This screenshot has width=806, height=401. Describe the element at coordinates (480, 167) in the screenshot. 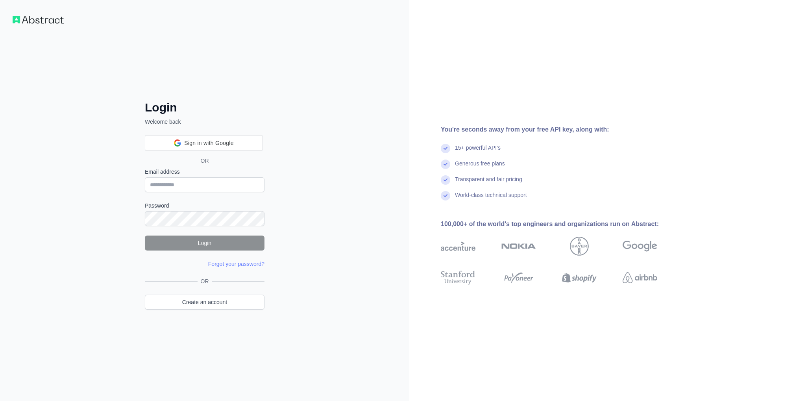

I see `div: Generous free plans` at that location.